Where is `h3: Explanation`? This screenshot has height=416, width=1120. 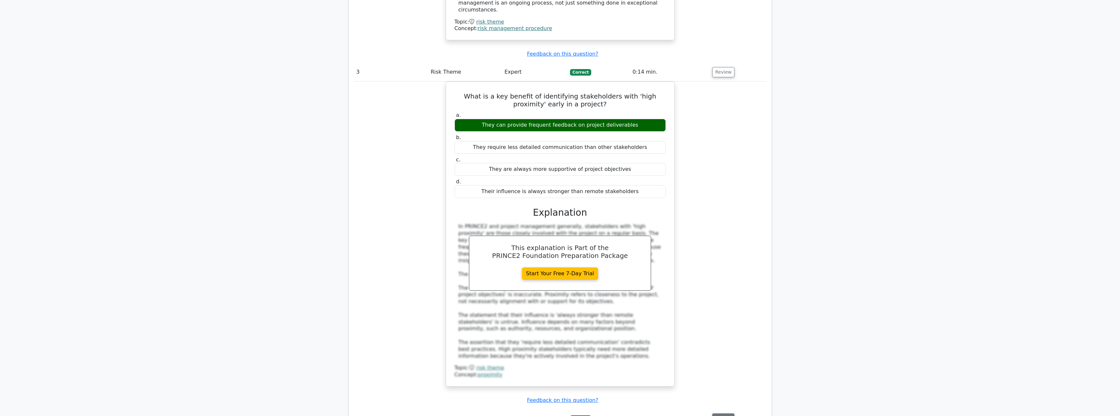 h3: Explanation is located at coordinates (560, 213).